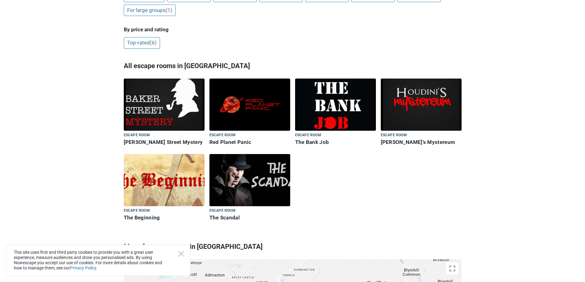 The width and height of the screenshot is (585, 282). I want to click on button: Toggle fullscreen view, so click(453, 269).